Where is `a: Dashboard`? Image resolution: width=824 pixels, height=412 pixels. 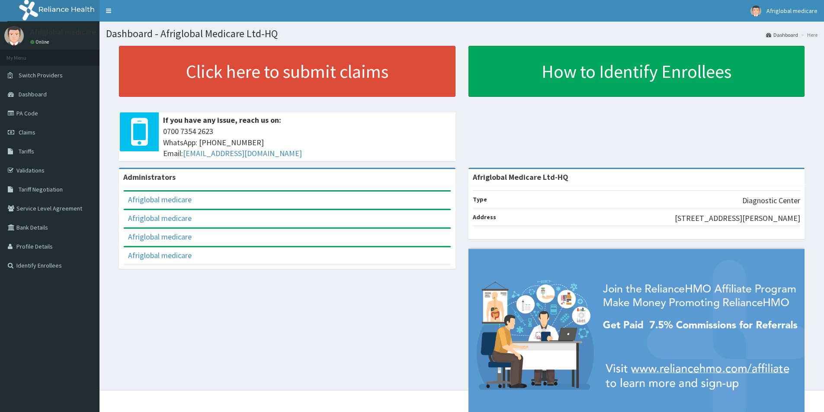
a: Dashboard is located at coordinates (782, 35).